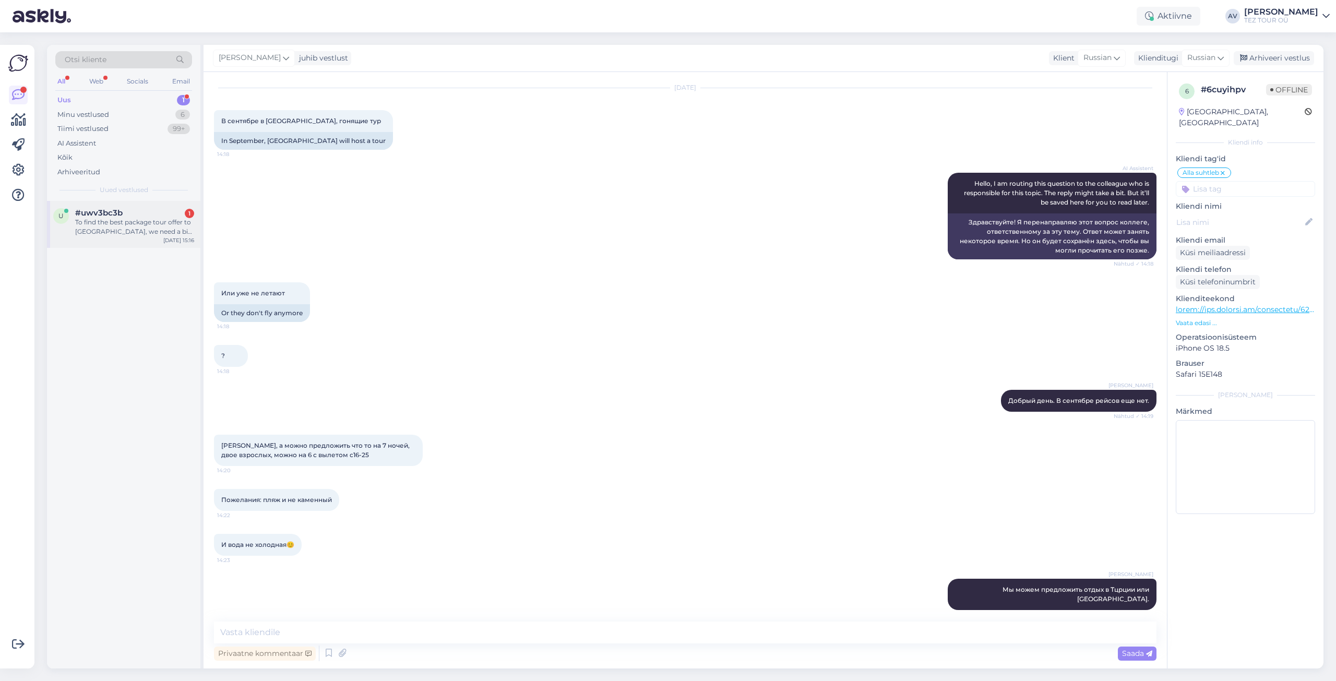 The width and height of the screenshot is (1336, 681). What do you see at coordinates (262, 313) in the screenshot?
I see `div: Or they don't fly anymore` at bounding box center [262, 313].